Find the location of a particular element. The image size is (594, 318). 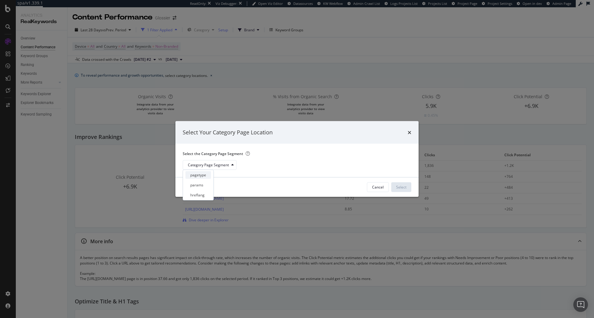

div: times is located at coordinates (410, 133).